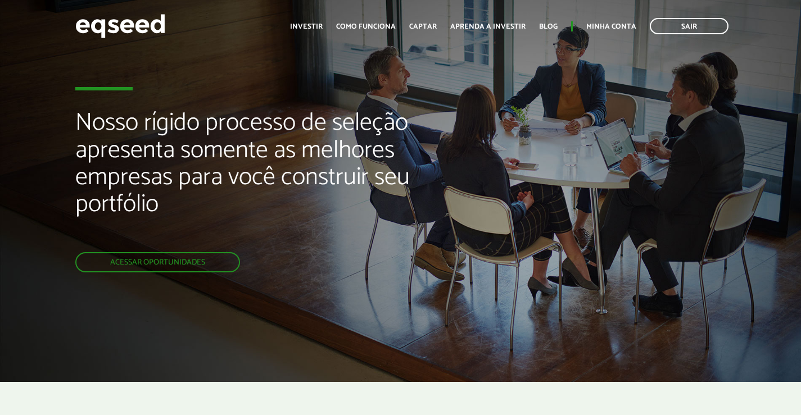 This screenshot has height=415, width=801. Describe the element at coordinates (366, 26) in the screenshot. I see `a: Como funciona` at that location.